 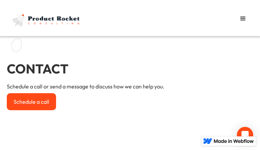 What do you see at coordinates (234, 141) in the screenshot?
I see `img: Made in Webflow` at bounding box center [234, 141].